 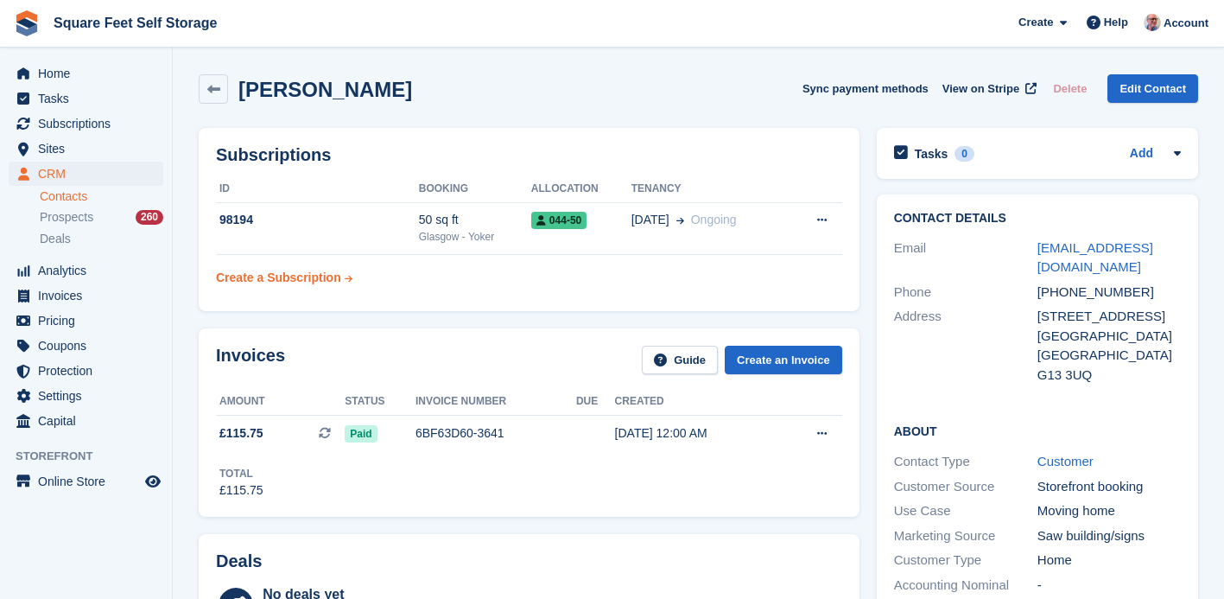 What do you see at coordinates (529, 155) in the screenshot?
I see `h2: Subscriptions` at bounding box center [529, 155].